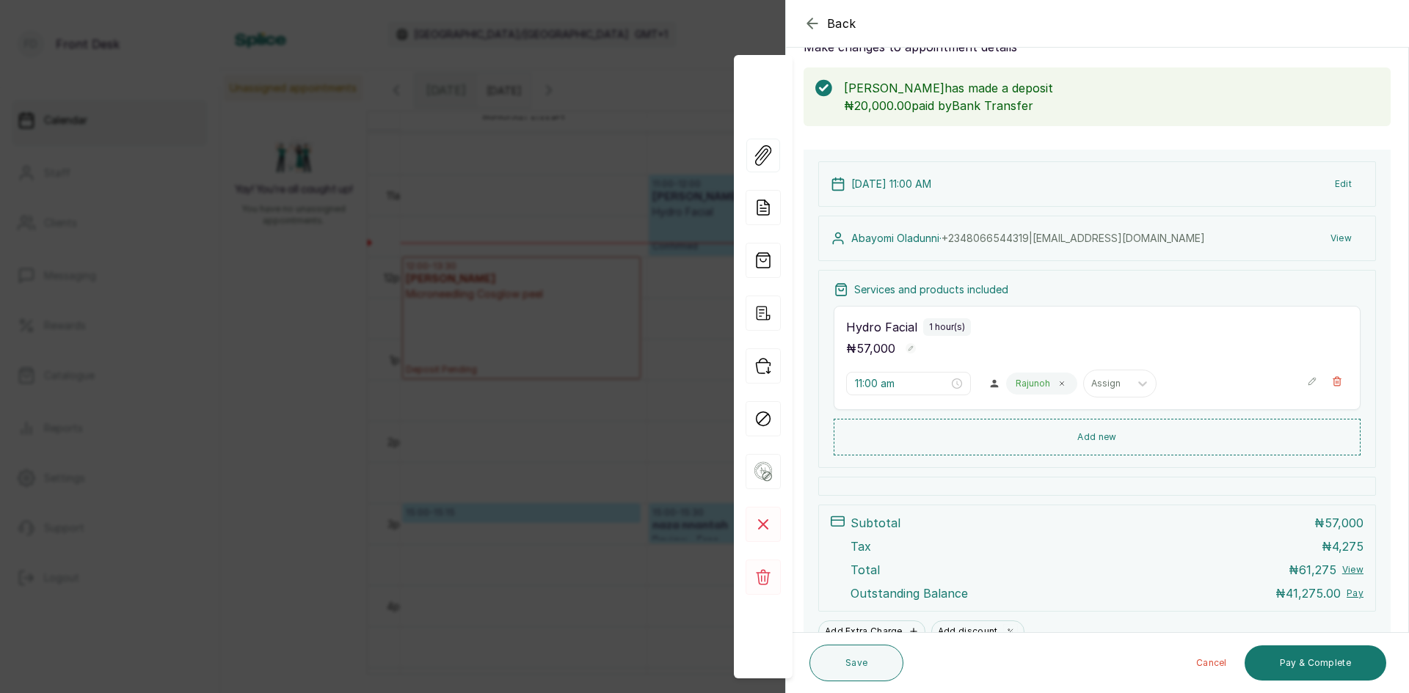  I want to click on button: Add discount, so click(978, 632).